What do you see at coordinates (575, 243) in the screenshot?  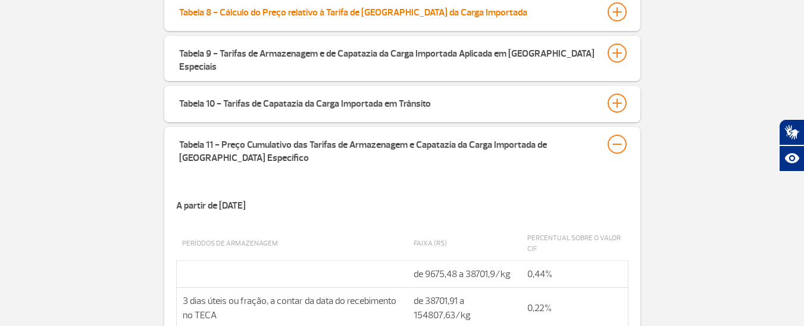 I see `td: Percentual sobre o Valor CIF` at bounding box center [575, 243].